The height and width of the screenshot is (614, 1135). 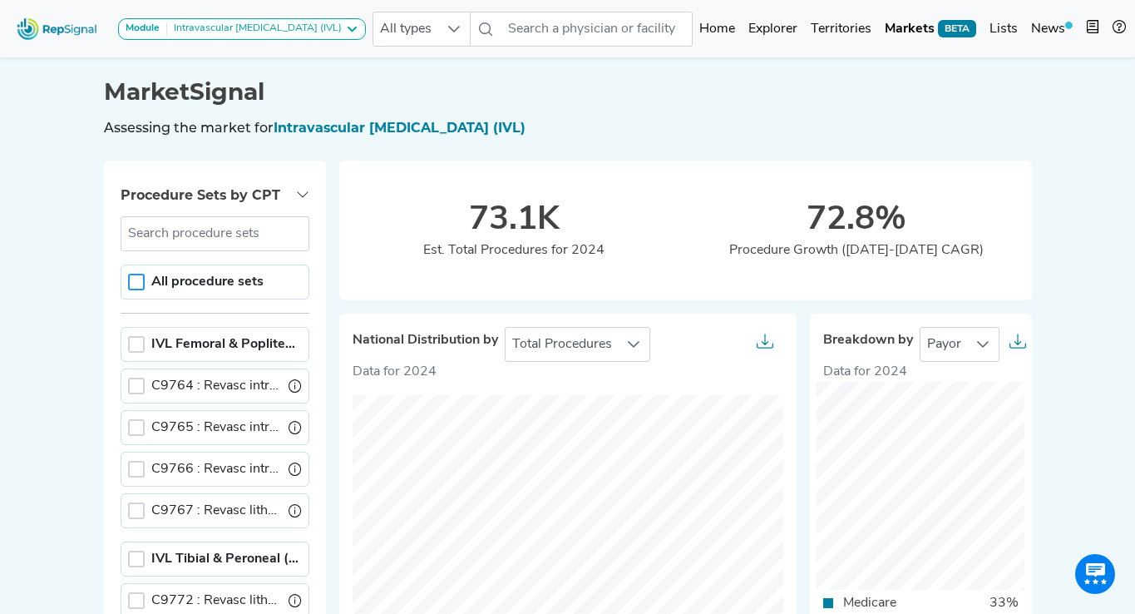 I want to click on span: Breakdown by, so click(x=868, y=340).